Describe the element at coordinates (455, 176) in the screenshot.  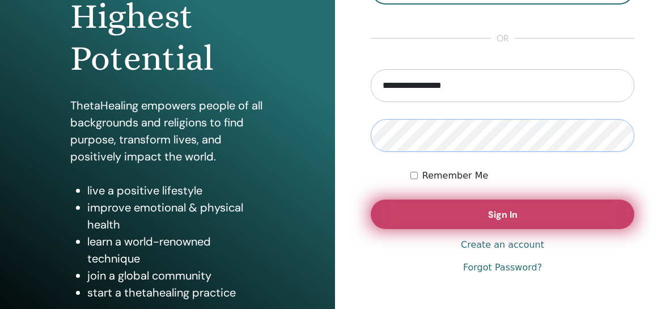
I see `label: Remember Me` at that location.